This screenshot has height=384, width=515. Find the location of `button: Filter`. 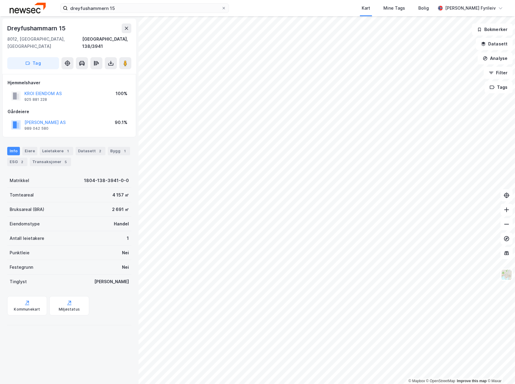

button: Filter is located at coordinates (498, 73).